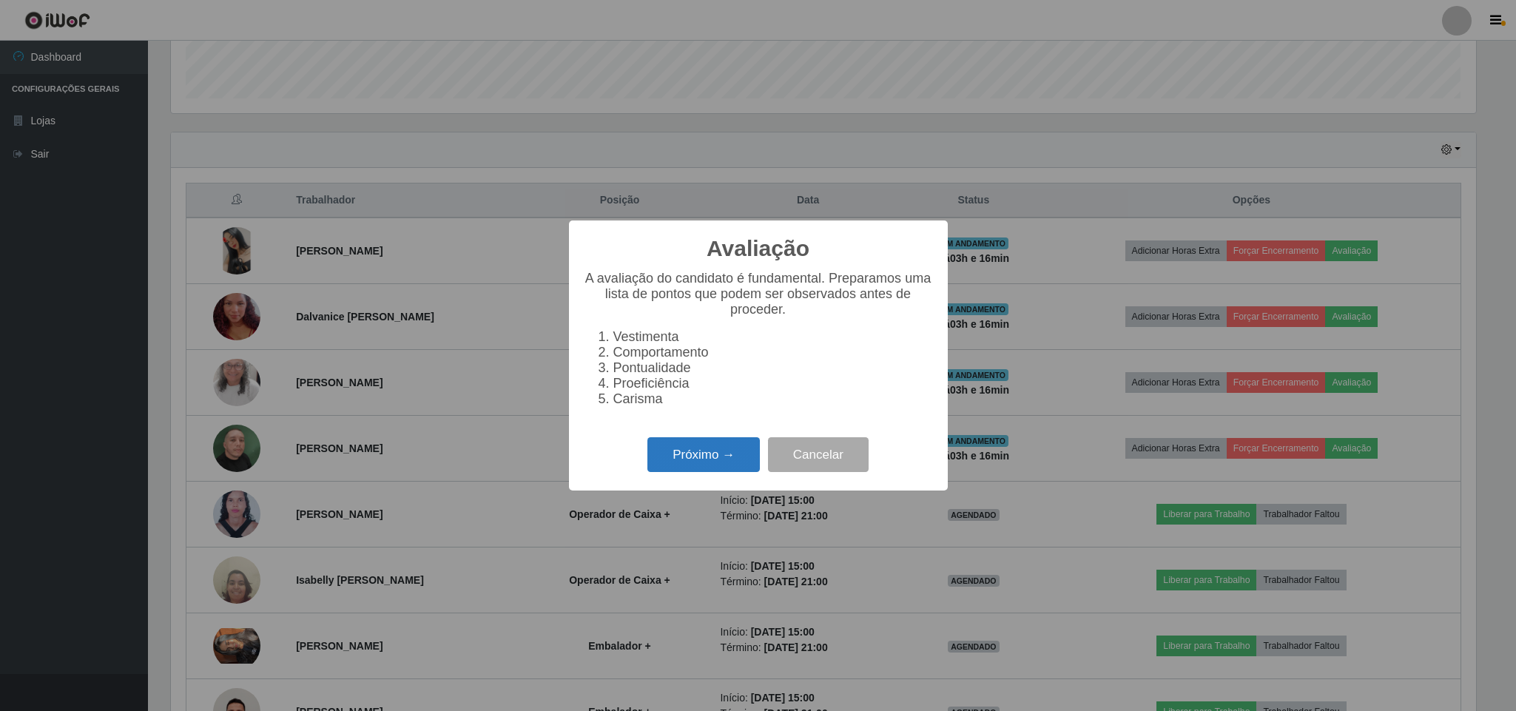 Image resolution: width=1516 pixels, height=711 pixels. I want to click on li: Vestimenta, so click(773, 337).